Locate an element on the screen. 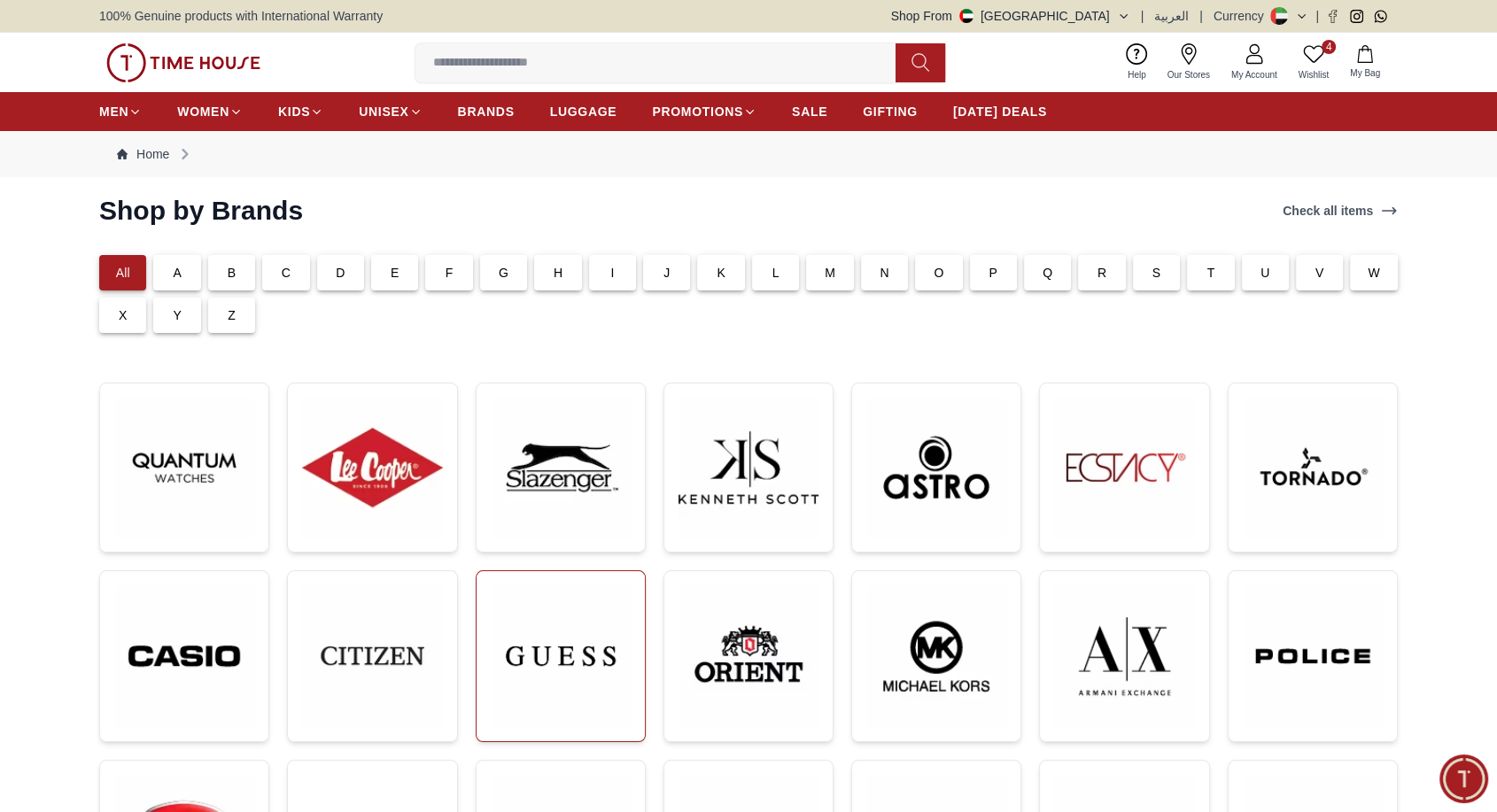 The image size is (1497, 812). p: E is located at coordinates (395, 273).